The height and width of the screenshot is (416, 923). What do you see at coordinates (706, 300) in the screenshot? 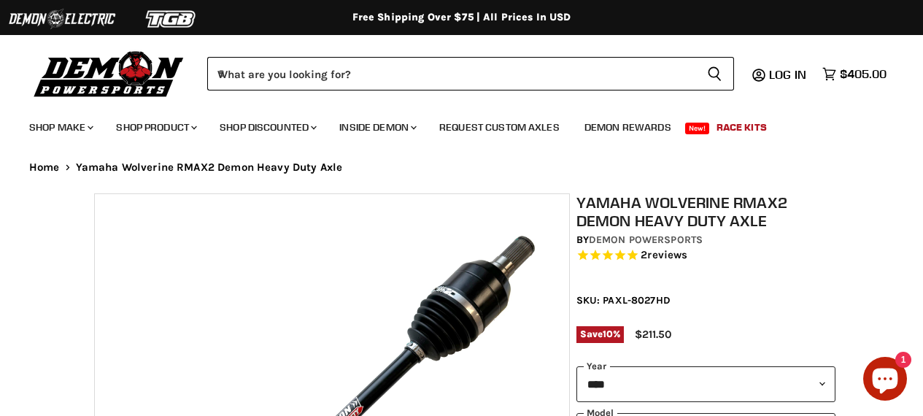
I see `div: SKU: PAXL-8027HD` at bounding box center [706, 300].